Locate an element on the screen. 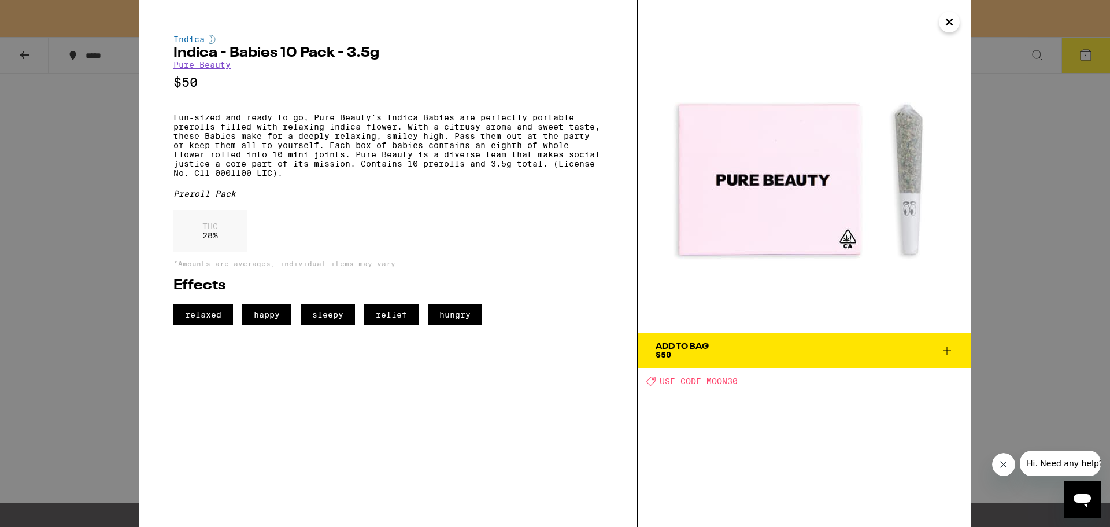 The height and width of the screenshot is (527, 1110). span: happy is located at coordinates (267, 315).